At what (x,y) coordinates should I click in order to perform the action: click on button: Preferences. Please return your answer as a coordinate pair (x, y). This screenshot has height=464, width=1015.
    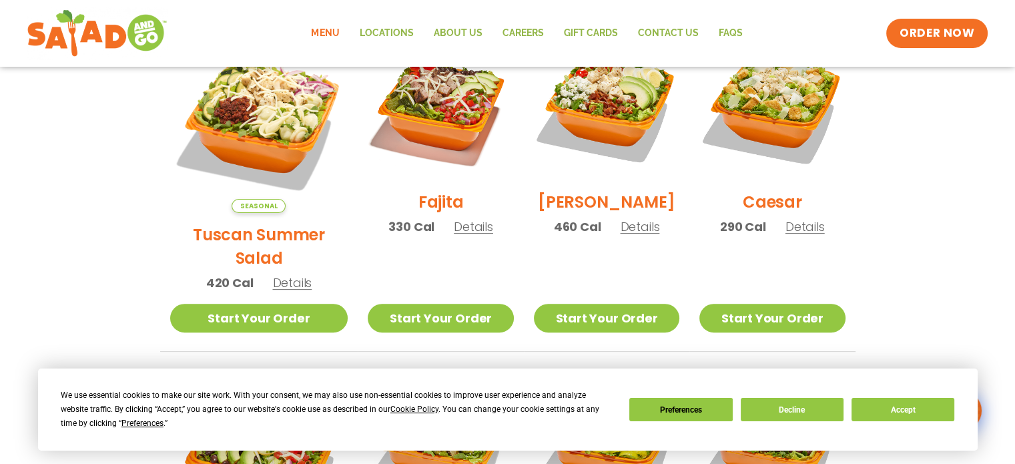
    Looking at the image, I should click on (681, 409).